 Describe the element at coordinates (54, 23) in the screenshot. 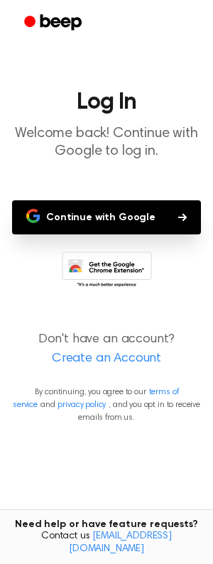

I see `a: Beep` at that location.